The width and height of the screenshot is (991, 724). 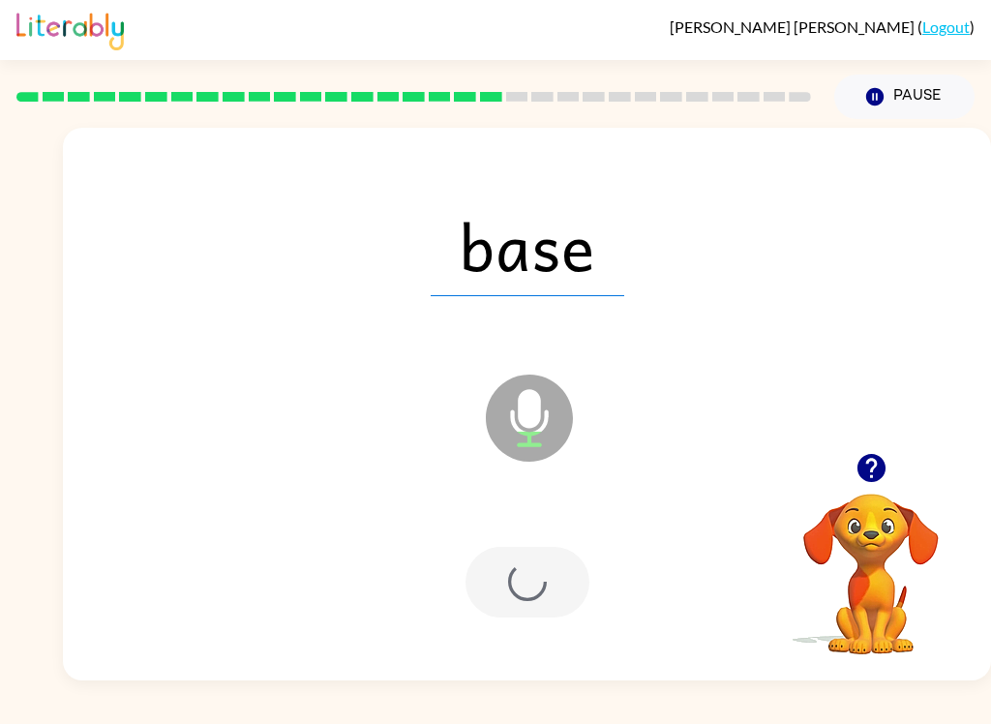 I want to click on video: Your browser must support playing .mp4 files to use Literably. Please try using another browser., so click(x=871, y=560).